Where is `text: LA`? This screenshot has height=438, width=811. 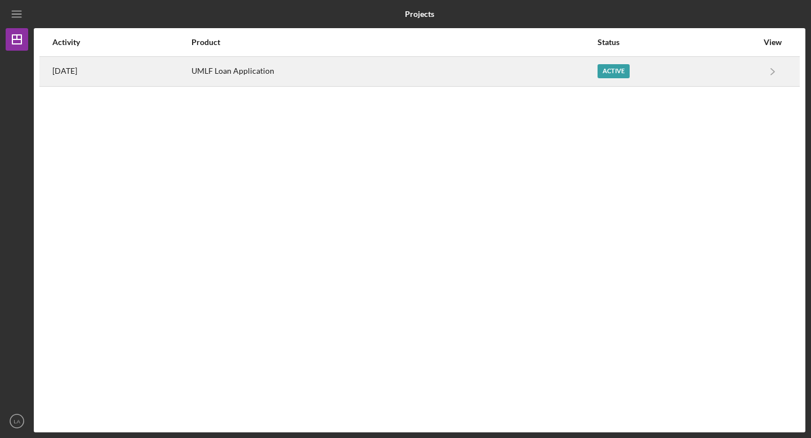 text: LA is located at coordinates (17, 421).